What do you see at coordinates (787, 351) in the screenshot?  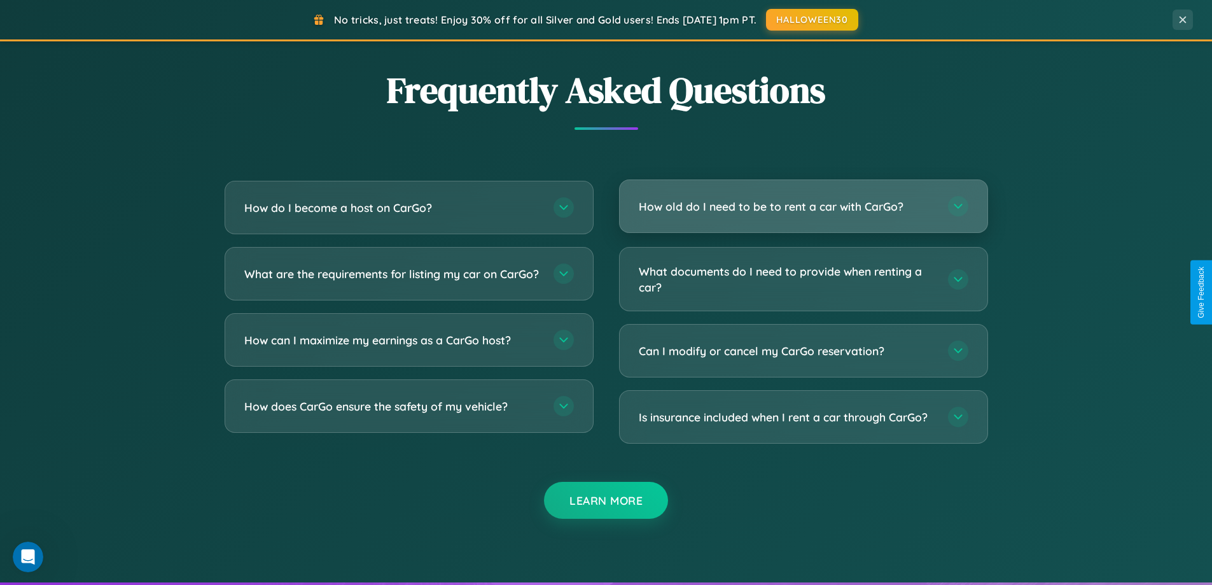 I see `h3: Can I modify or cancel my CarGo reservation?` at bounding box center [787, 351].